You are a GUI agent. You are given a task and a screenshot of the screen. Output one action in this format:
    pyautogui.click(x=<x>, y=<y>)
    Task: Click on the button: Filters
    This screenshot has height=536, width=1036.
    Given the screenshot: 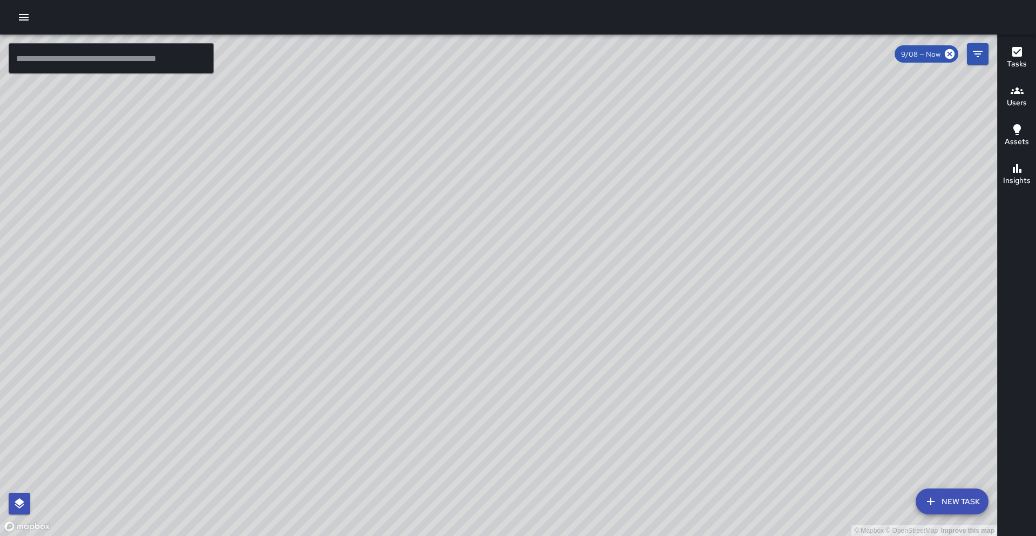 What is the action you would take?
    pyautogui.click(x=978, y=54)
    